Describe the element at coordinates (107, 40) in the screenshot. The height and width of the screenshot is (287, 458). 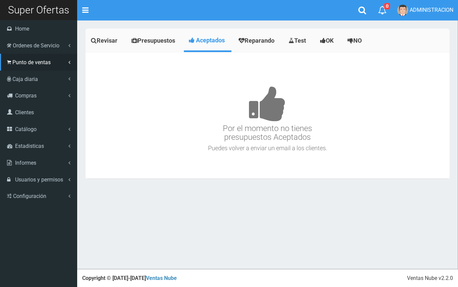
I see `span: Revisar` at that location.